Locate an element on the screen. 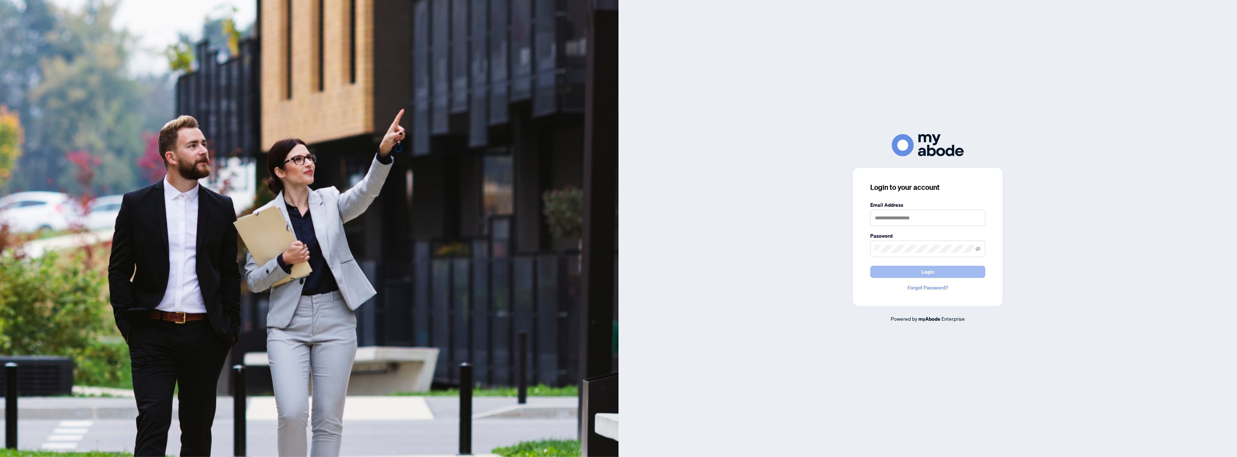  span: eye-invisible is located at coordinates (978, 249).